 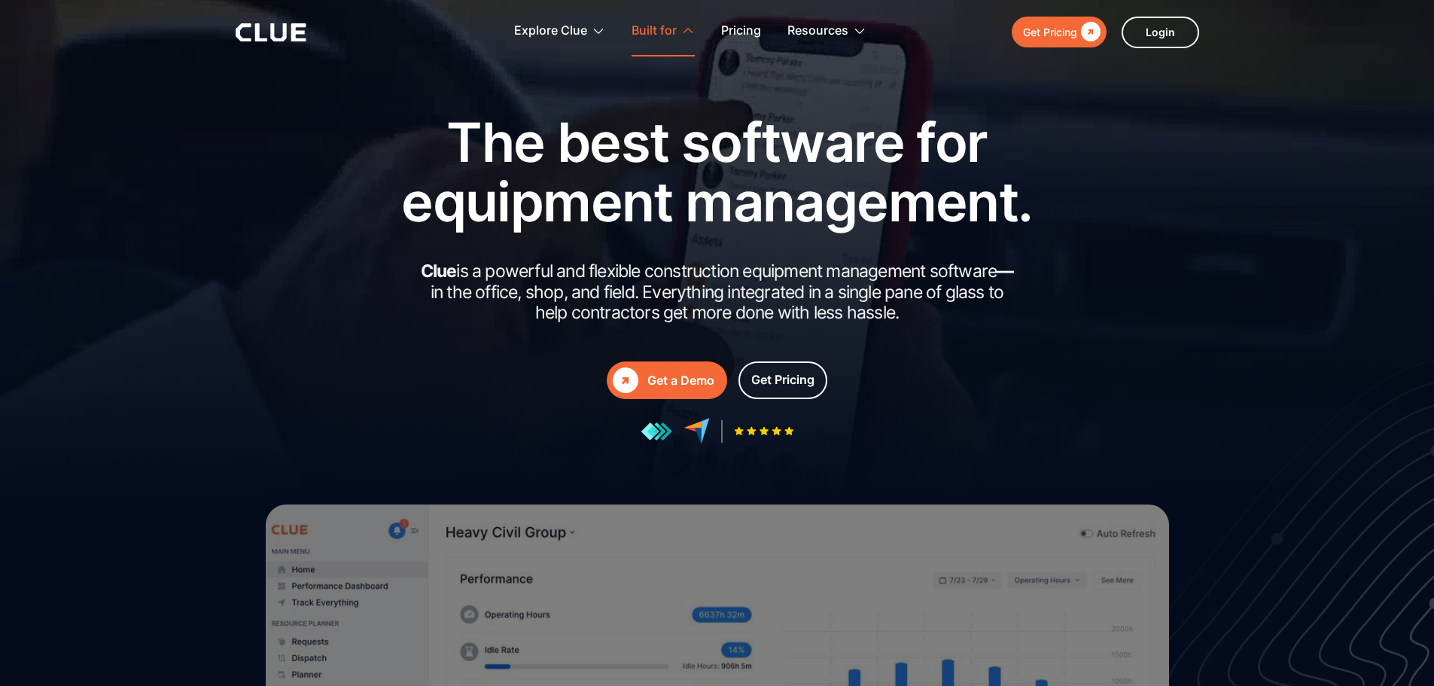 What do you see at coordinates (1059, 32) in the screenshot?
I see `a: Get Pricing` at bounding box center [1059, 32].